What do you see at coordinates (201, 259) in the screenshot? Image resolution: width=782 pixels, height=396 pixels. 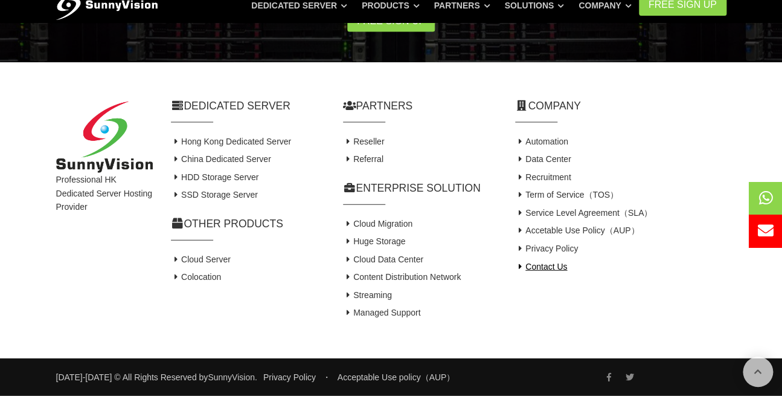 I see `a: Cloud Server` at bounding box center [201, 259].